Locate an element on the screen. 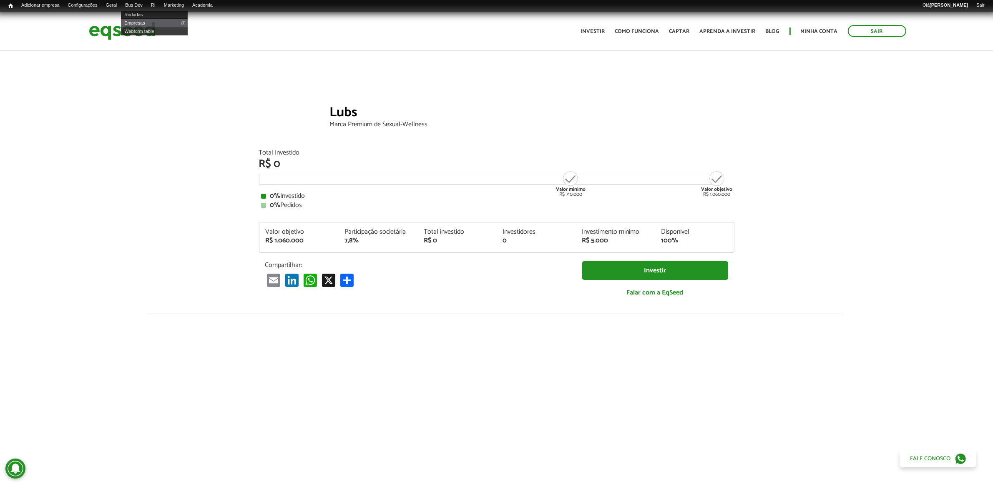  a: Blog is located at coordinates (772, 31).